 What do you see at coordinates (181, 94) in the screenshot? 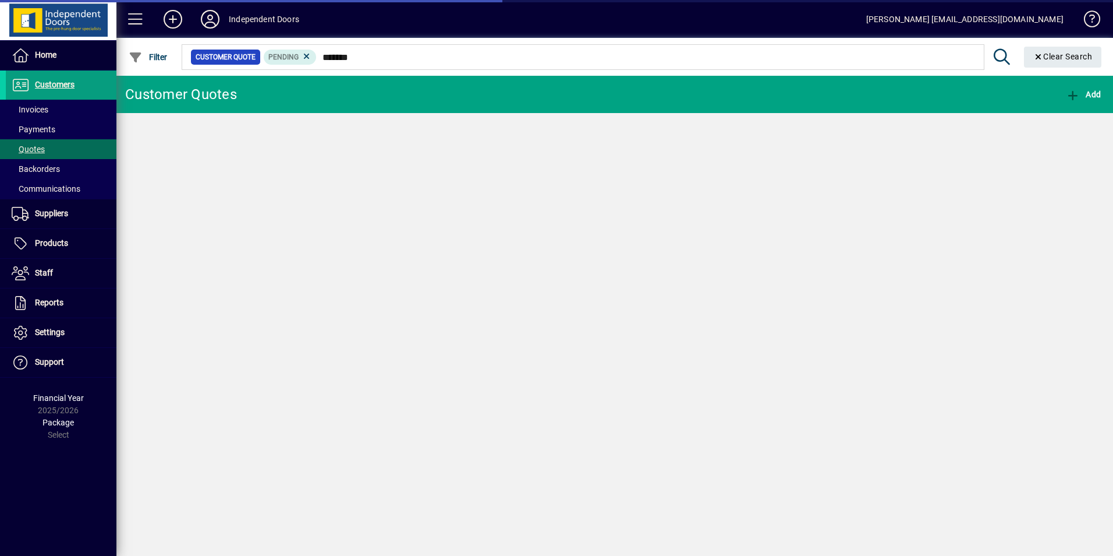
I see `div: Customer Quotes` at bounding box center [181, 94].